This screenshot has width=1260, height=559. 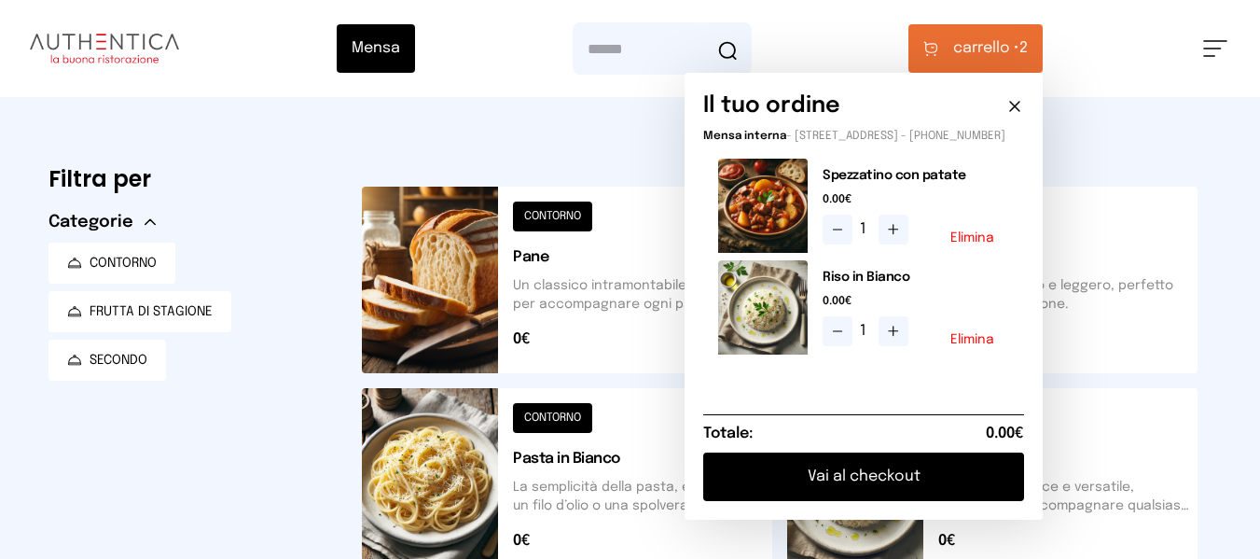 What do you see at coordinates (376, 49) in the screenshot?
I see `button: Mensa` at bounding box center [376, 49].